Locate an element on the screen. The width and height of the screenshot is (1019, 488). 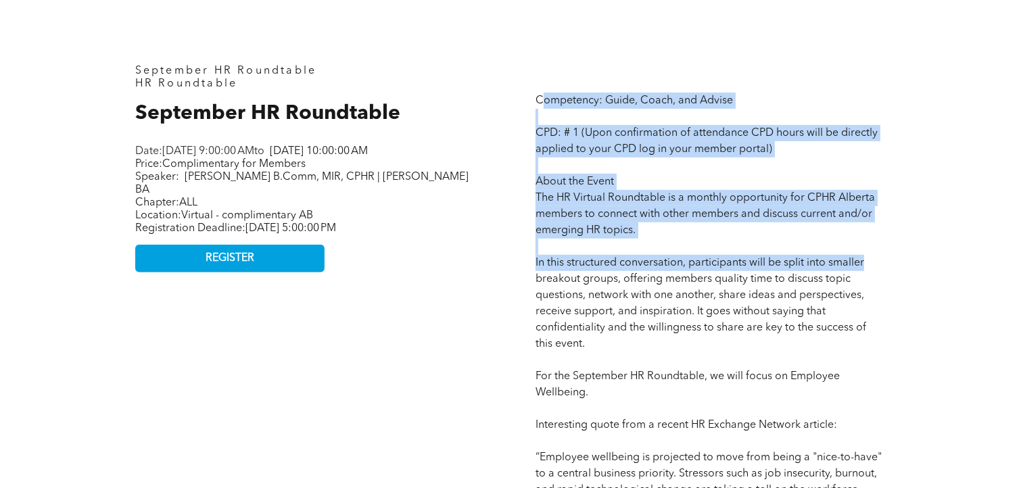
span: Date: to is located at coordinates (199, 151).